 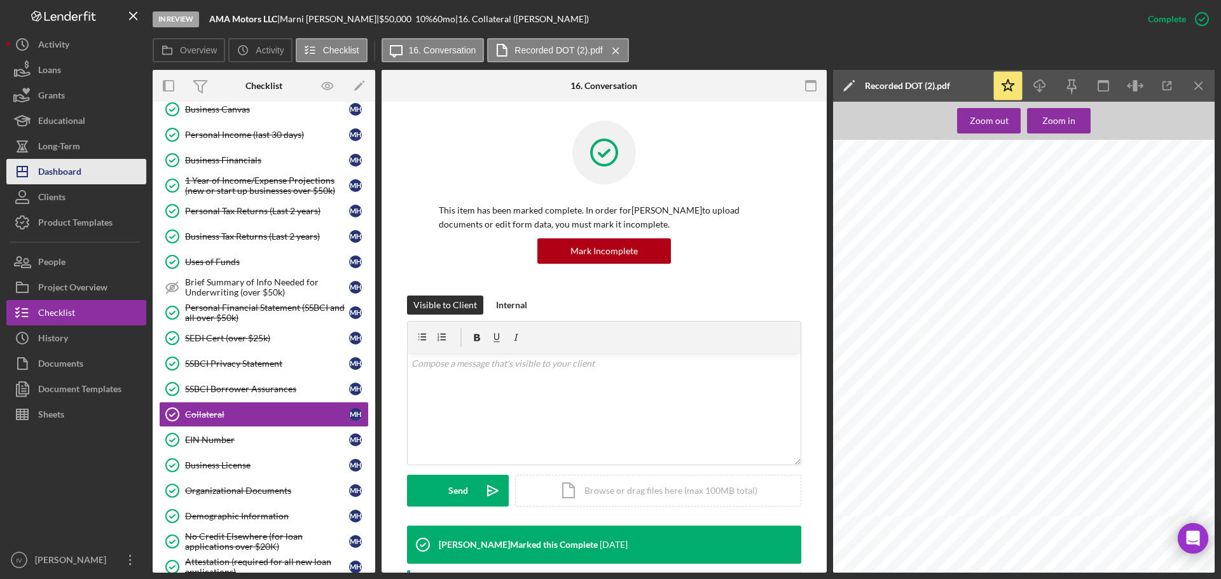 I want to click on a: Educational, so click(x=76, y=121).